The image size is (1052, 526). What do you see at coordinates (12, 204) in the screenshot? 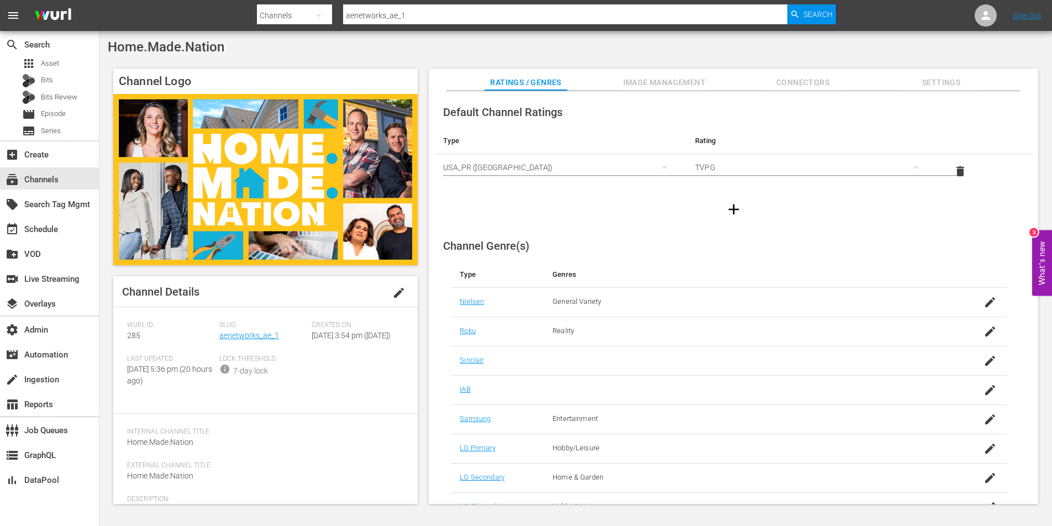
I see `span: Search Tag Mgmt` at bounding box center [12, 204].